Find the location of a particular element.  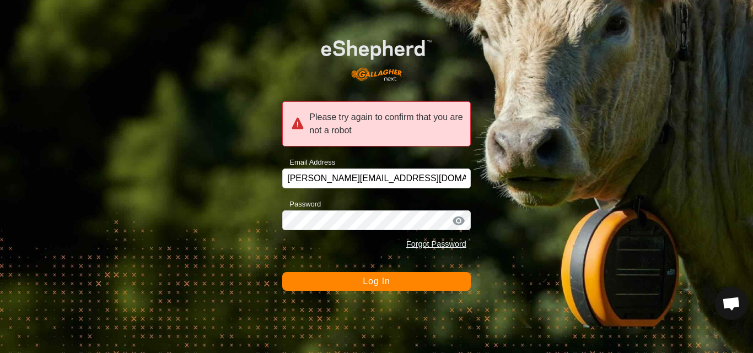

input: Email Address is located at coordinates (377, 179).